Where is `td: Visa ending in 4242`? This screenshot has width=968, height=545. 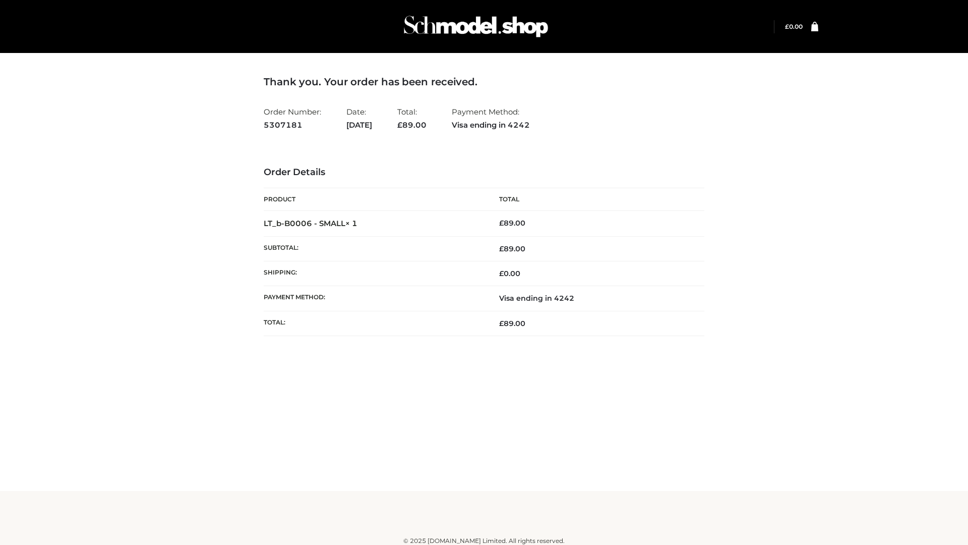 td: Visa ending in 4242 is located at coordinates (594, 298).